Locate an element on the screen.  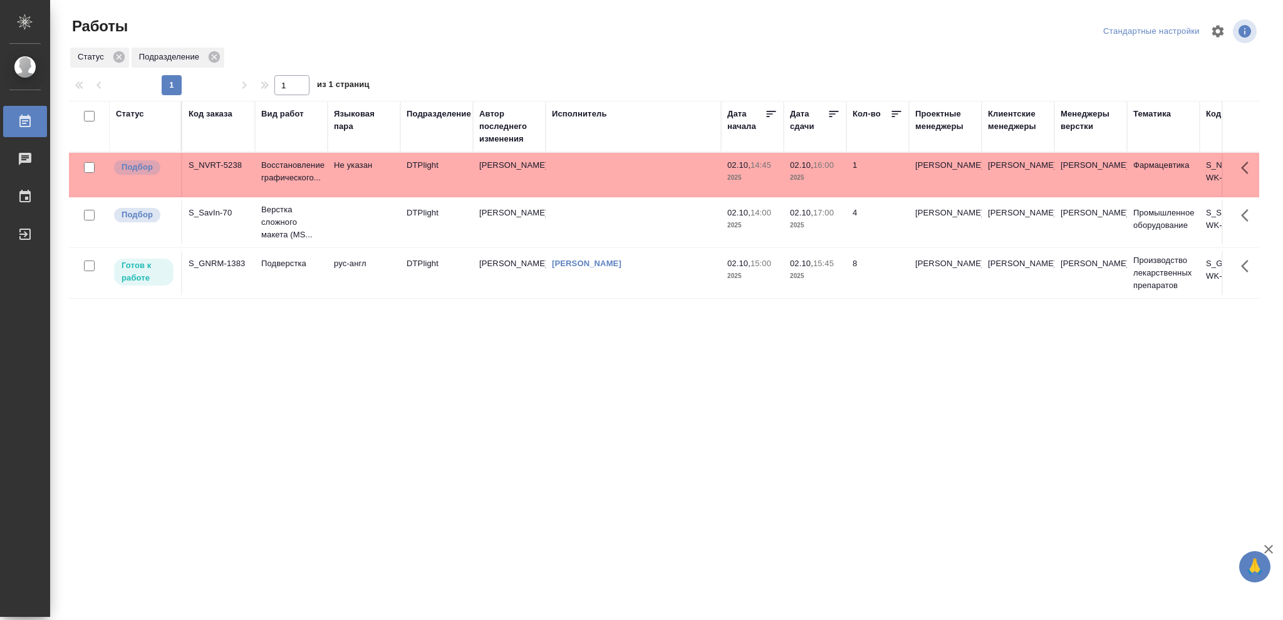
p: 15:45 is located at coordinates (823, 263).